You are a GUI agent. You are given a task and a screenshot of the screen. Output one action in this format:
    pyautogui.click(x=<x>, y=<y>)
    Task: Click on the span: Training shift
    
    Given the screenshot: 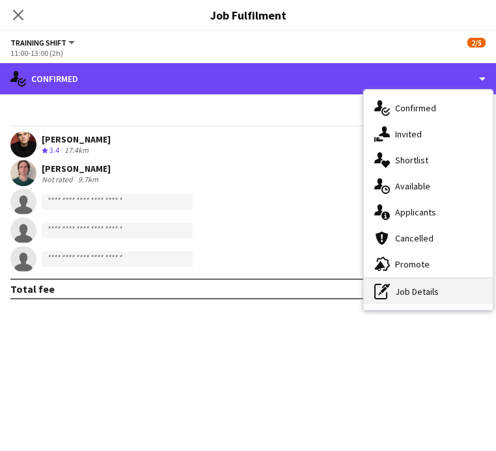 What is the action you would take?
    pyautogui.click(x=38, y=42)
    